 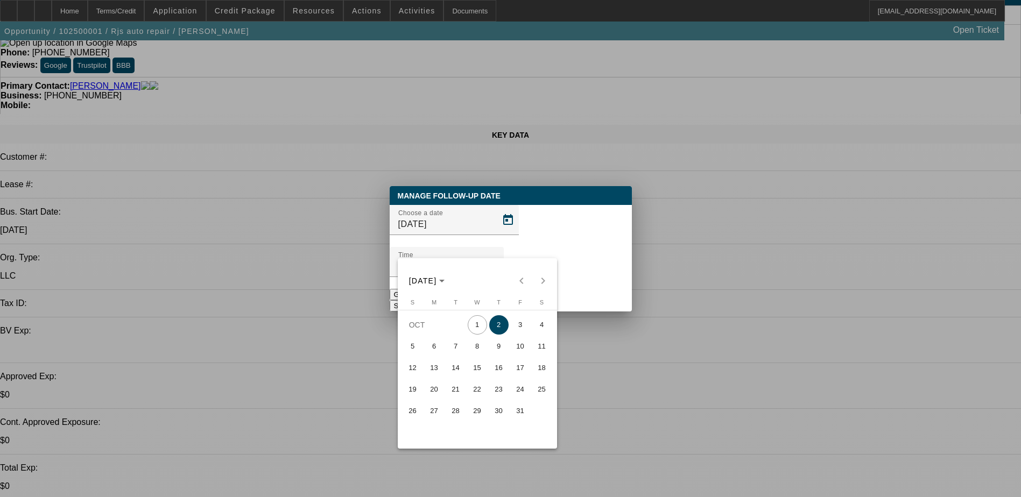 What do you see at coordinates (413, 368) in the screenshot?
I see `span: 12` at bounding box center [413, 368].